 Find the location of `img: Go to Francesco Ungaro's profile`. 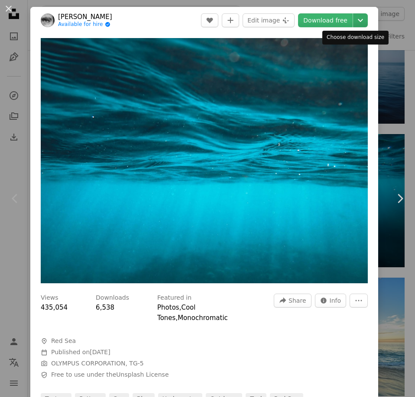

img: Go to Francesco Ungaro's profile is located at coordinates (48, 20).